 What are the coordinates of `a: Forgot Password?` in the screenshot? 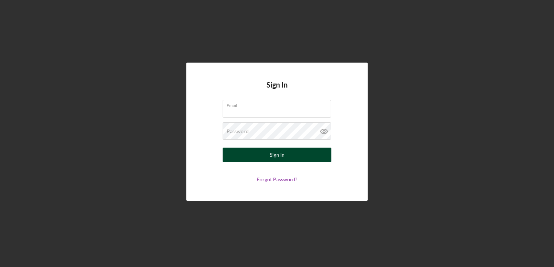 It's located at (277, 179).